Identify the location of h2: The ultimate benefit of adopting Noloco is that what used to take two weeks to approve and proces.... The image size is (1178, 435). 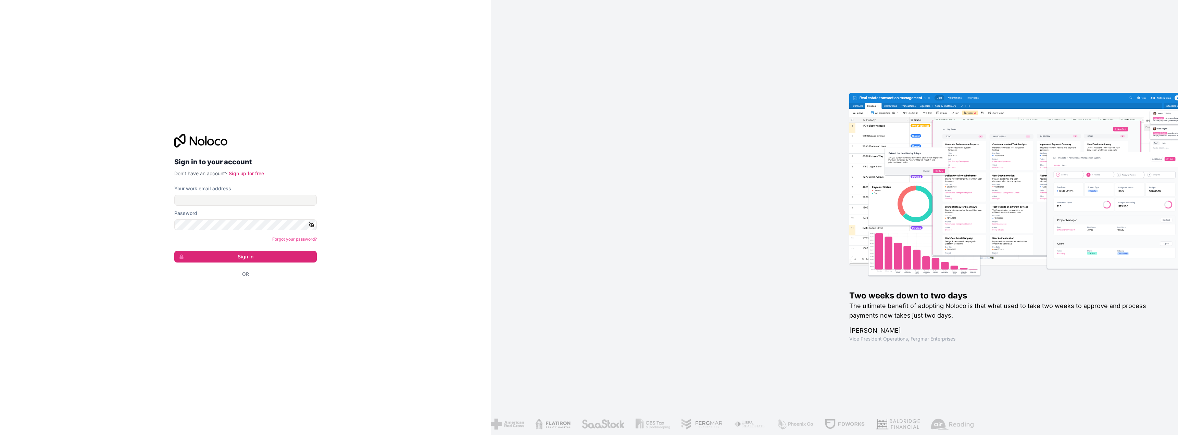
(1003, 311).